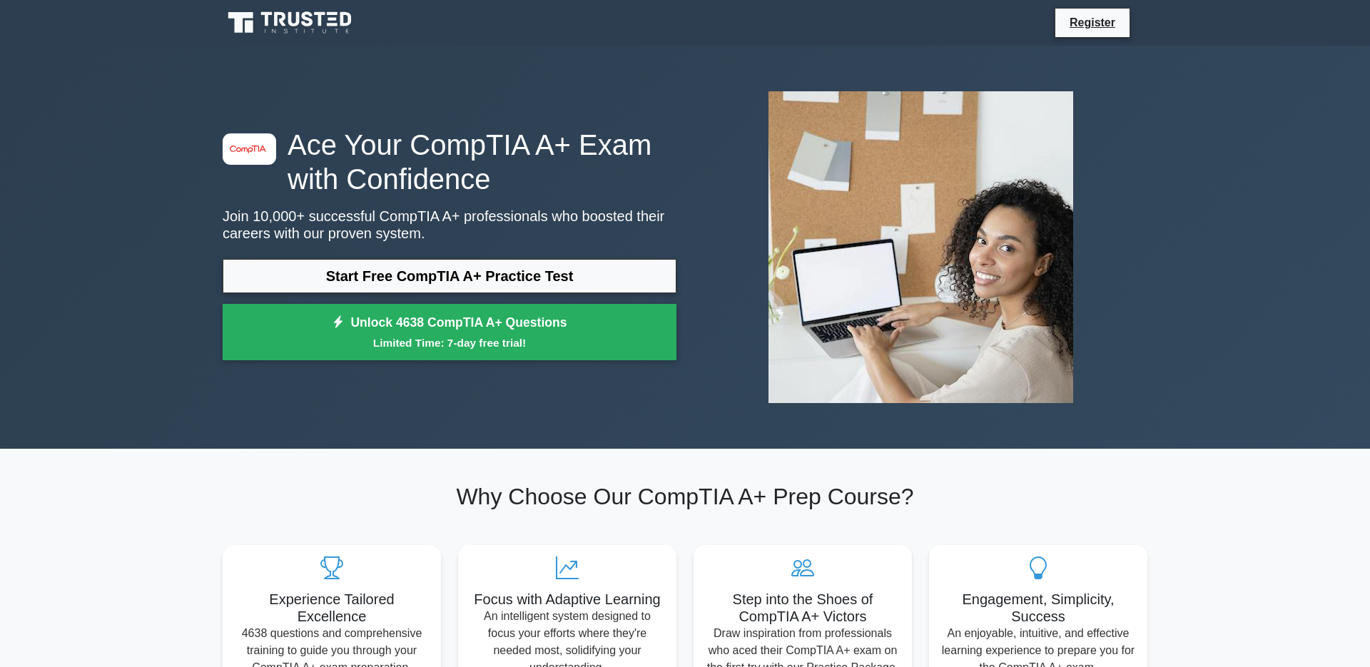  What do you see at coordinates (1092, 22) in the screenshot?
I see `a: Register` at bounding box center [1092, 22].